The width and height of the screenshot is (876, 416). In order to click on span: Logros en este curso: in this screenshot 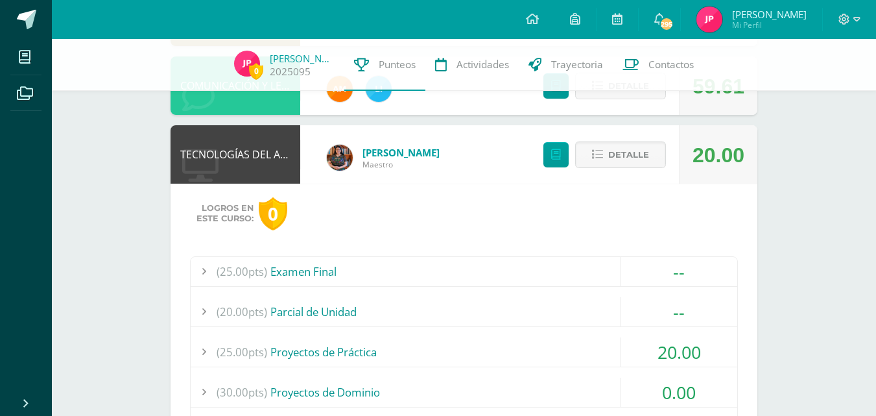, I will do `click(225, 213)`.